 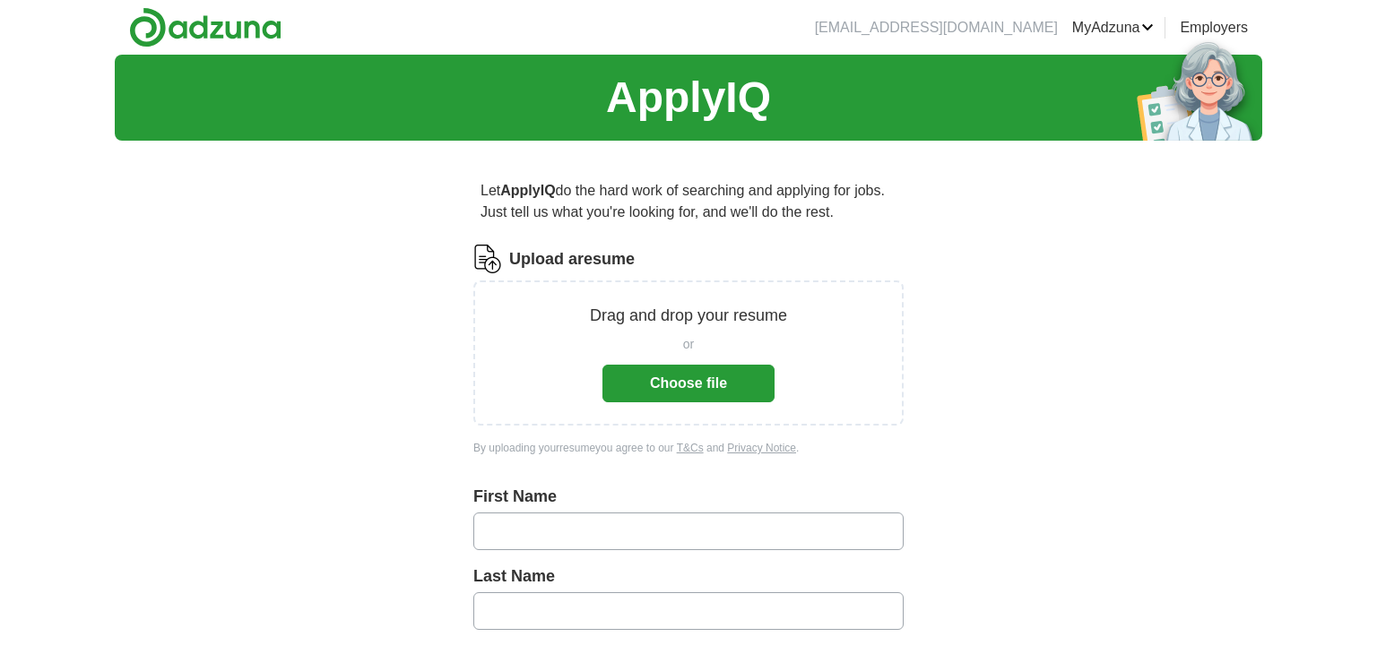 I want to click on div: By uploading your resume you agree to our and ., so click(x=688, y=448).